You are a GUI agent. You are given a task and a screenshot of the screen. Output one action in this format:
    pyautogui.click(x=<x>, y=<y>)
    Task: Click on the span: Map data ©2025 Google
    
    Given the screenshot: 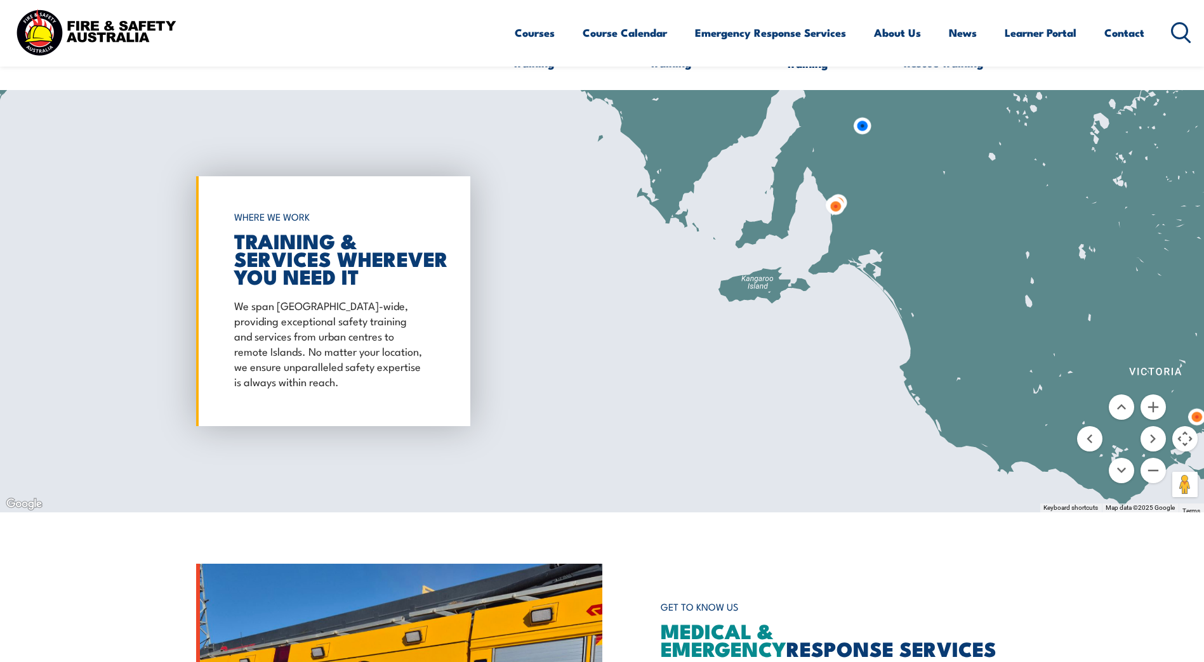 What is the action you would take?
    pyautogui.click(x=1140, y=508)
    